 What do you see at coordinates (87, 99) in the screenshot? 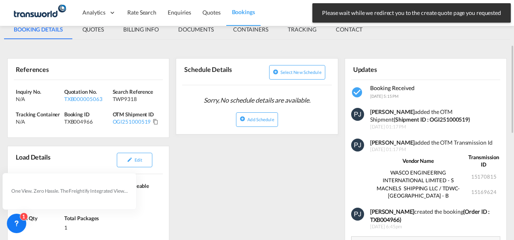
I see `div: TXB000005063` at bounding box center [87, 99].